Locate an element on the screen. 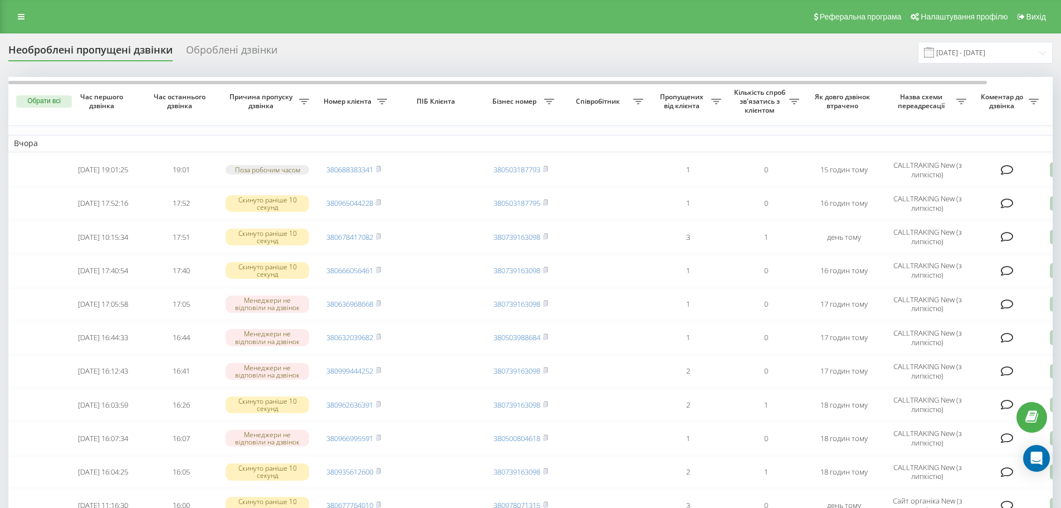 This screenshot has height=508, width=1061. td: 19:01 is located at coordinates (181, 170).